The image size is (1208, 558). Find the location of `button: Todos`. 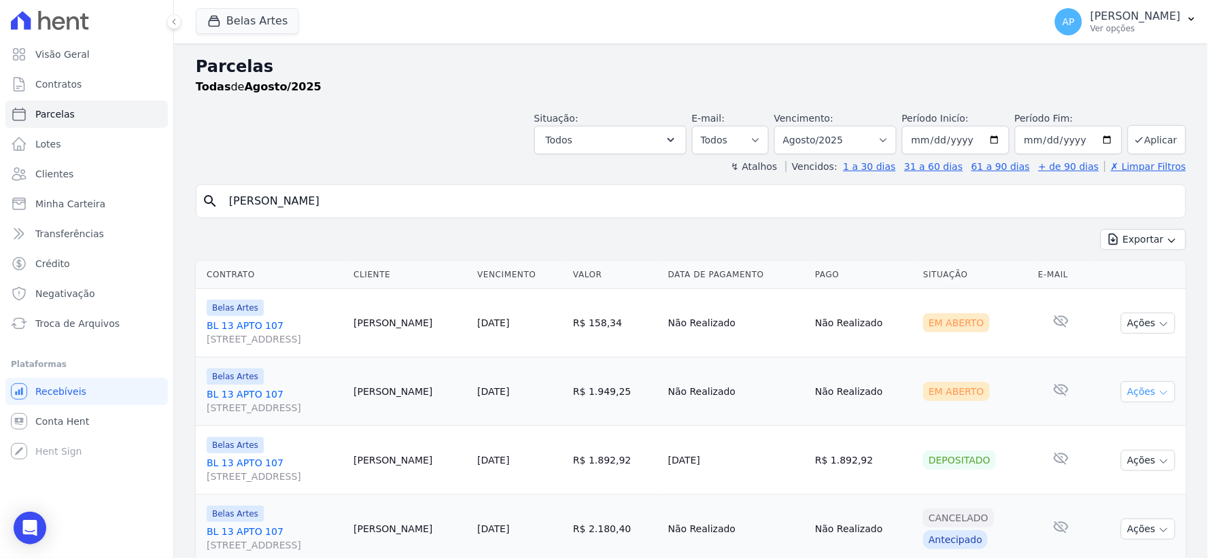

button: Todos is located at coordinates (610, 140).